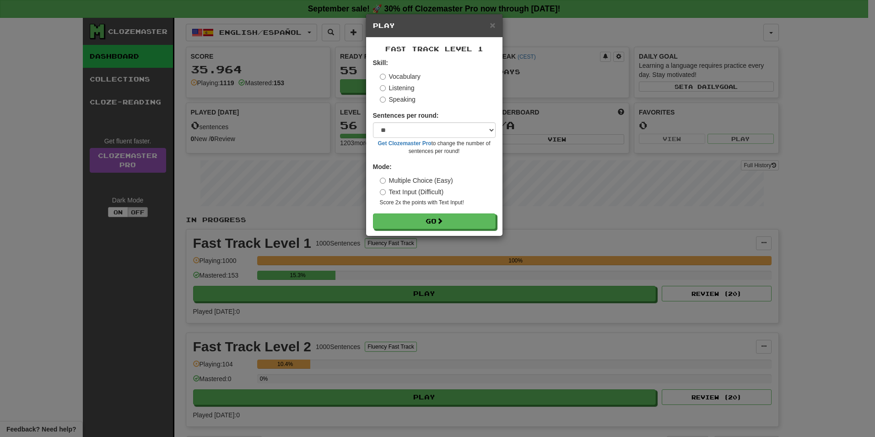 Image resolution: width=875 pixels, height=437 pixels. What do you see at coordinates (438, 202) in the screenshot?
I see `small: Score 2x the points with Text Input !` at bounding box center [438, 202].